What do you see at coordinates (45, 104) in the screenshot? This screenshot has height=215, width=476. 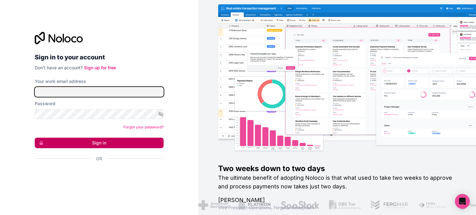 I see `label: Password` at bounding box center [45, 104].